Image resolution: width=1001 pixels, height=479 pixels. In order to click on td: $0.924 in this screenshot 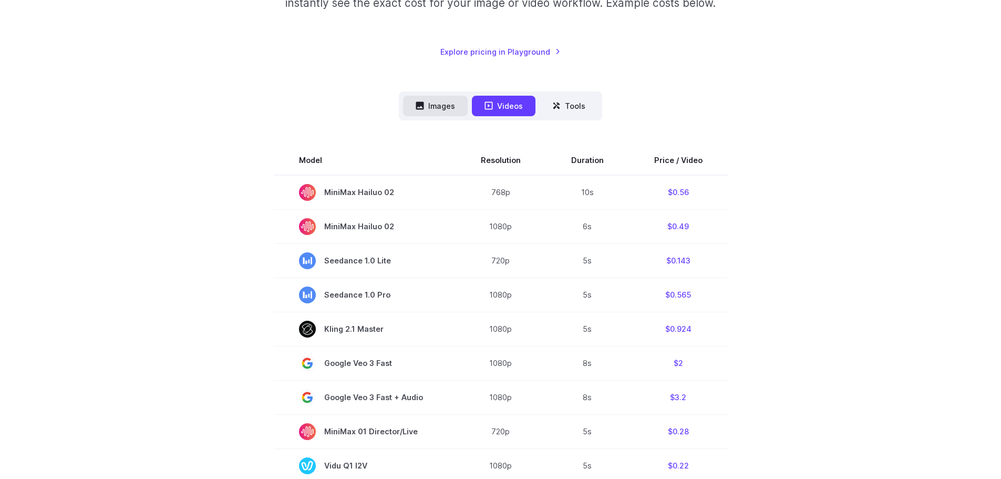, I will do `click(678, 328)`.